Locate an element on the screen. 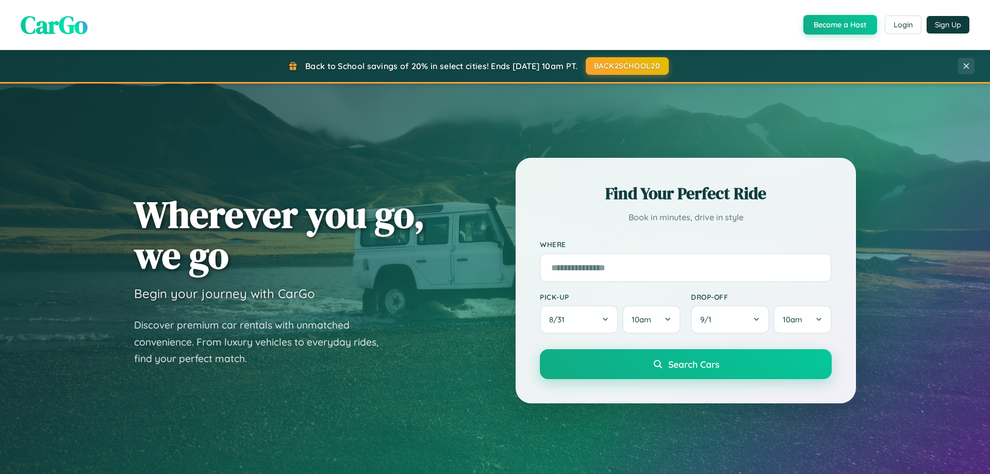 The width and height of the screenshot is (990, 474). span: 8 / 31 is located at coordinates (559, 319).